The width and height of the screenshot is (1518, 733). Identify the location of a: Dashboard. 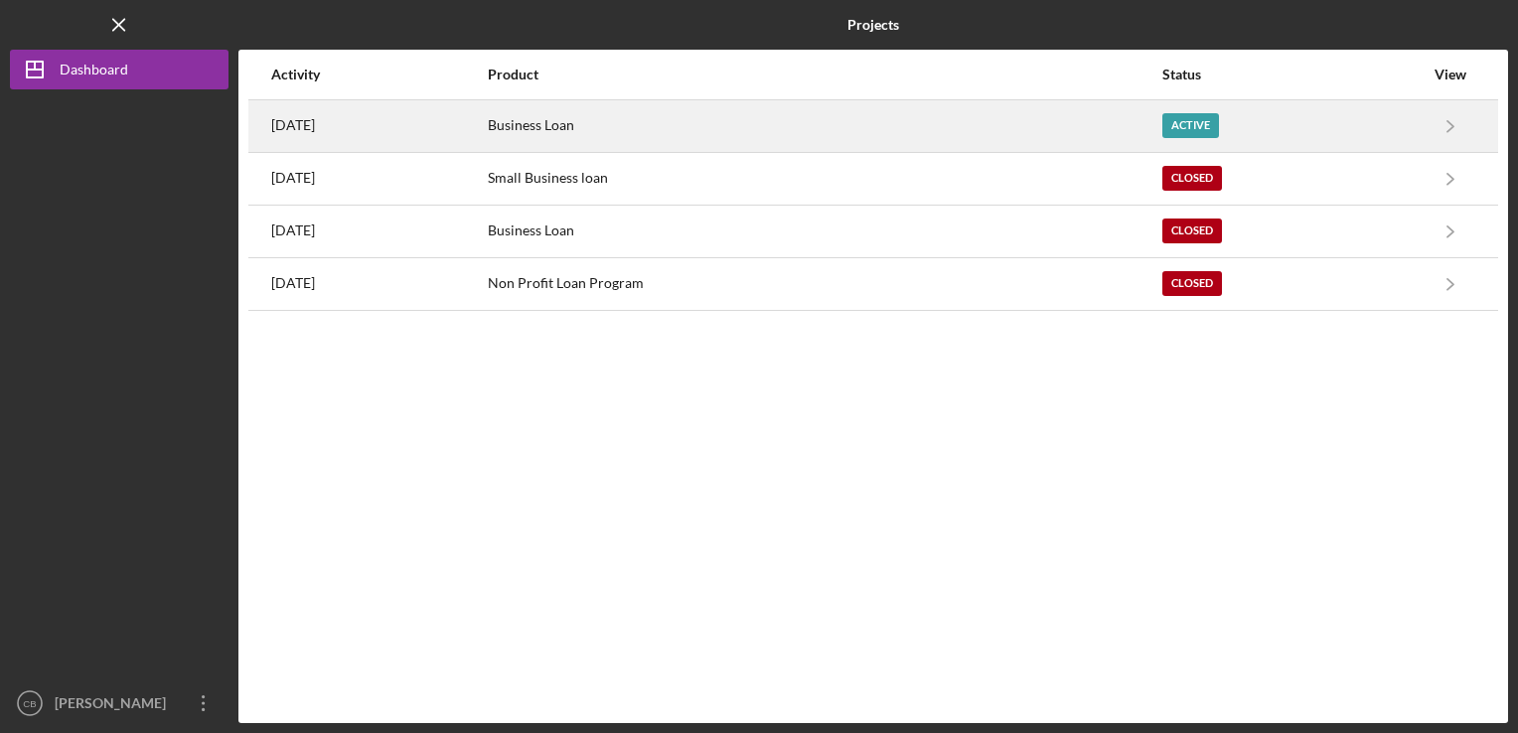
(119, 70).